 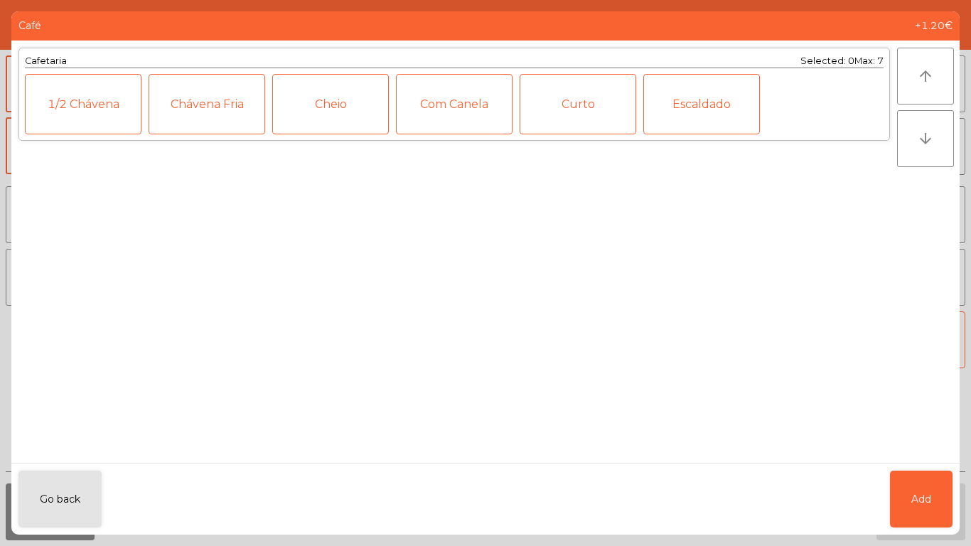 I want to click on div: Com Canela, so click(x=454, y=104).